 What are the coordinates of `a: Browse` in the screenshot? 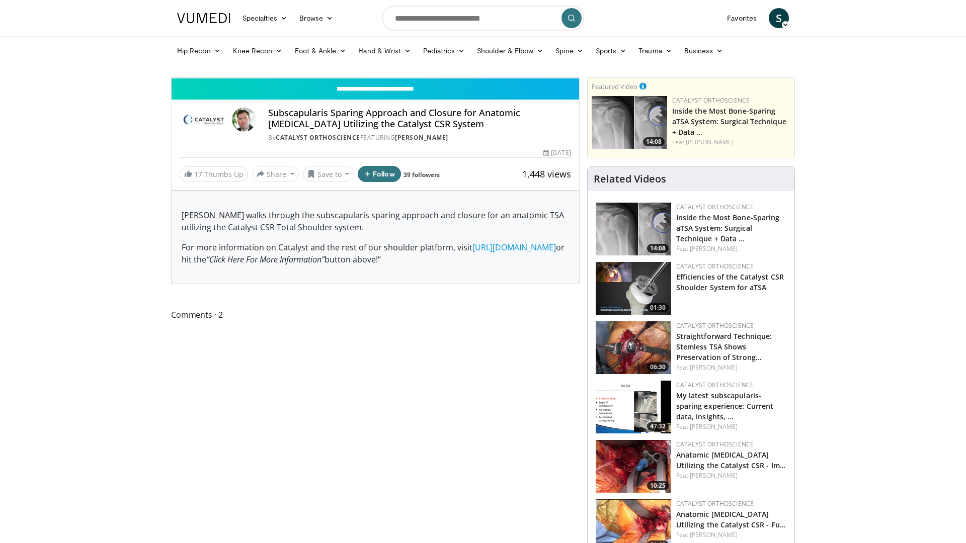 It's located at (317, 18).